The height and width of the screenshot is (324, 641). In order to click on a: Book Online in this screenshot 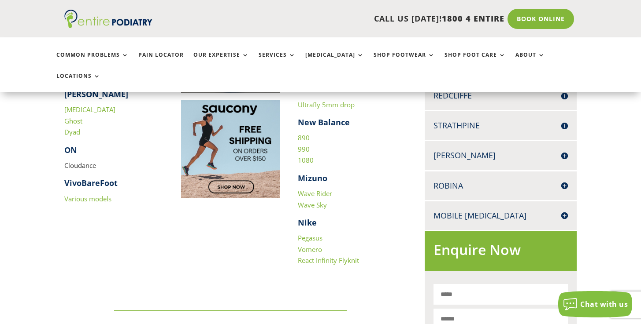, I will do `click(540, 19)`.